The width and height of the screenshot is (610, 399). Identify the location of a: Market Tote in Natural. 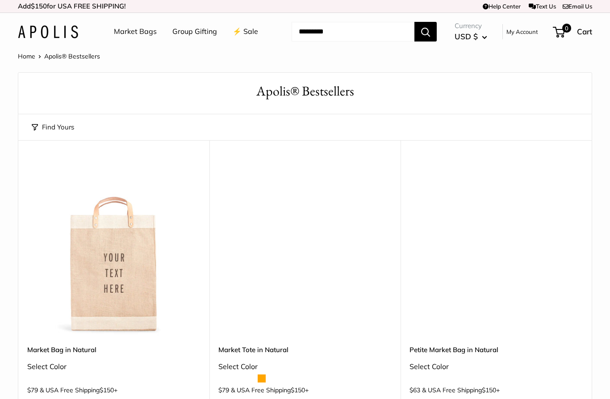
(305, 350).